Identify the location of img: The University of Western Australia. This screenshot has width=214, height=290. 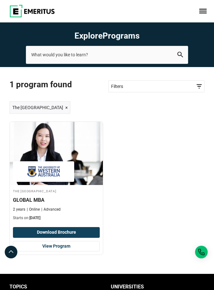
(44, 171).